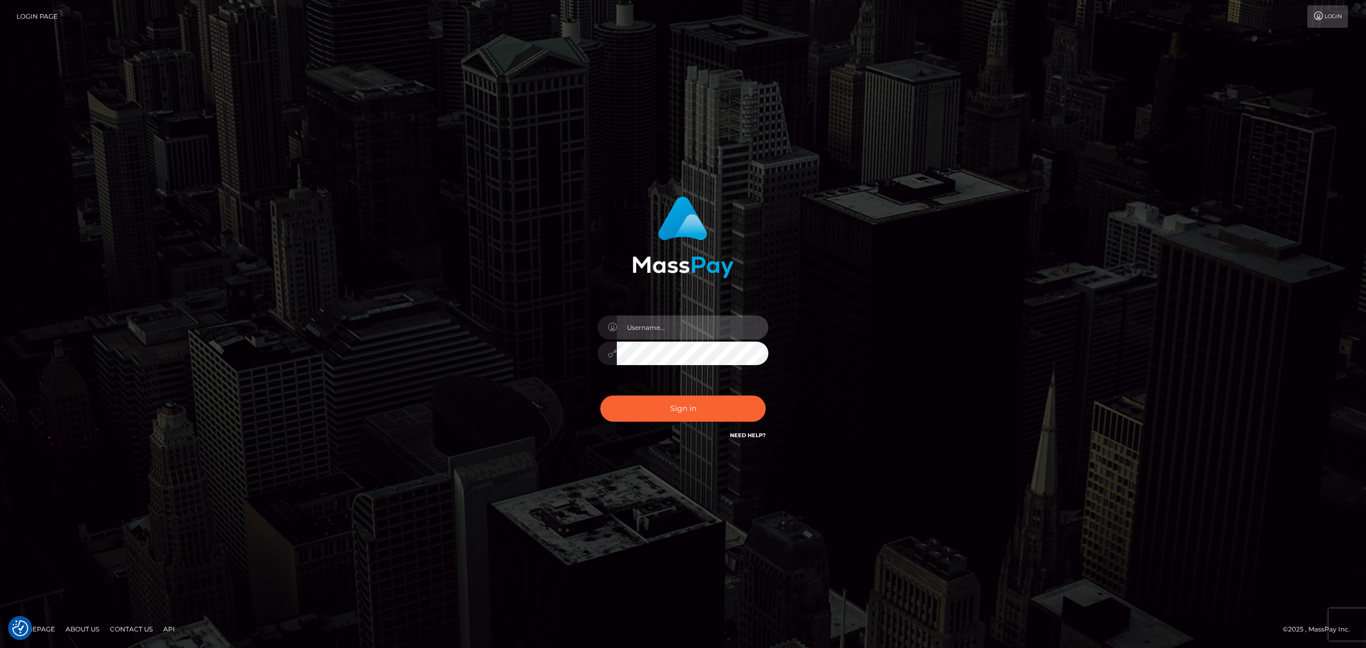 Image resolution: width=1366 pixels, height=648 pixels. Describe the element at coordinates (683, 408) in the screenshot. I see `button: Sign in` at that location.